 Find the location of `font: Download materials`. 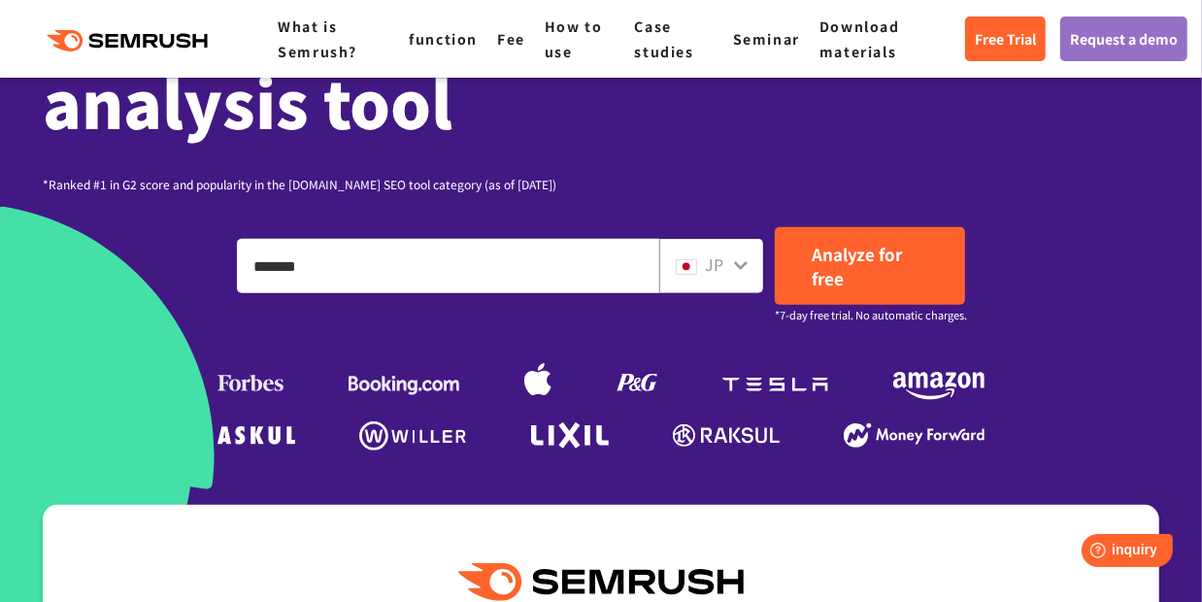

font: Download materials is located at coordinates (860, 39).